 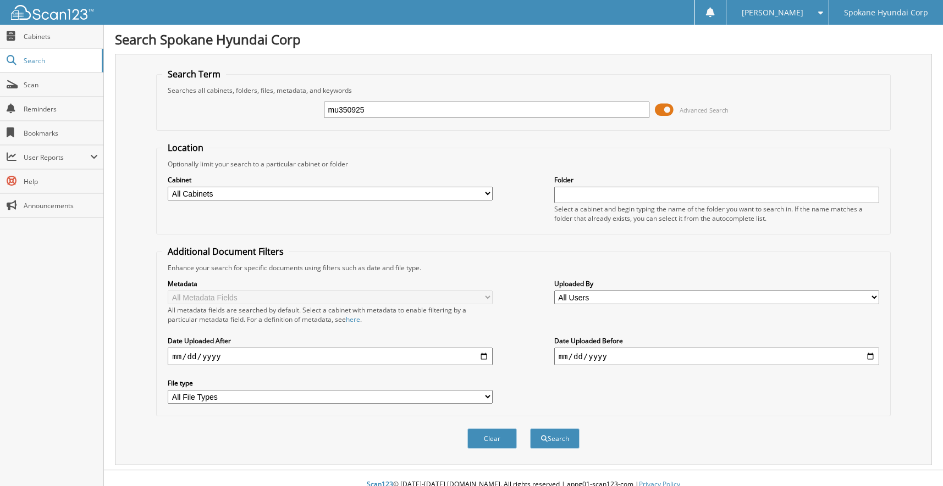 What do you see at coordinates (57, 157) in the screenshot?
I see `span: User Reports` at bounding box center [57, 157].